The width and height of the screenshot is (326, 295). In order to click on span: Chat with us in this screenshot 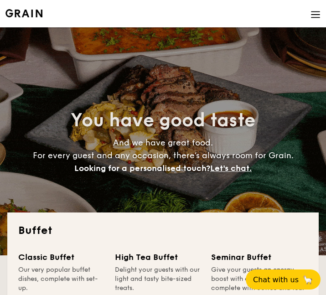, I will do `click(276, 280)`.